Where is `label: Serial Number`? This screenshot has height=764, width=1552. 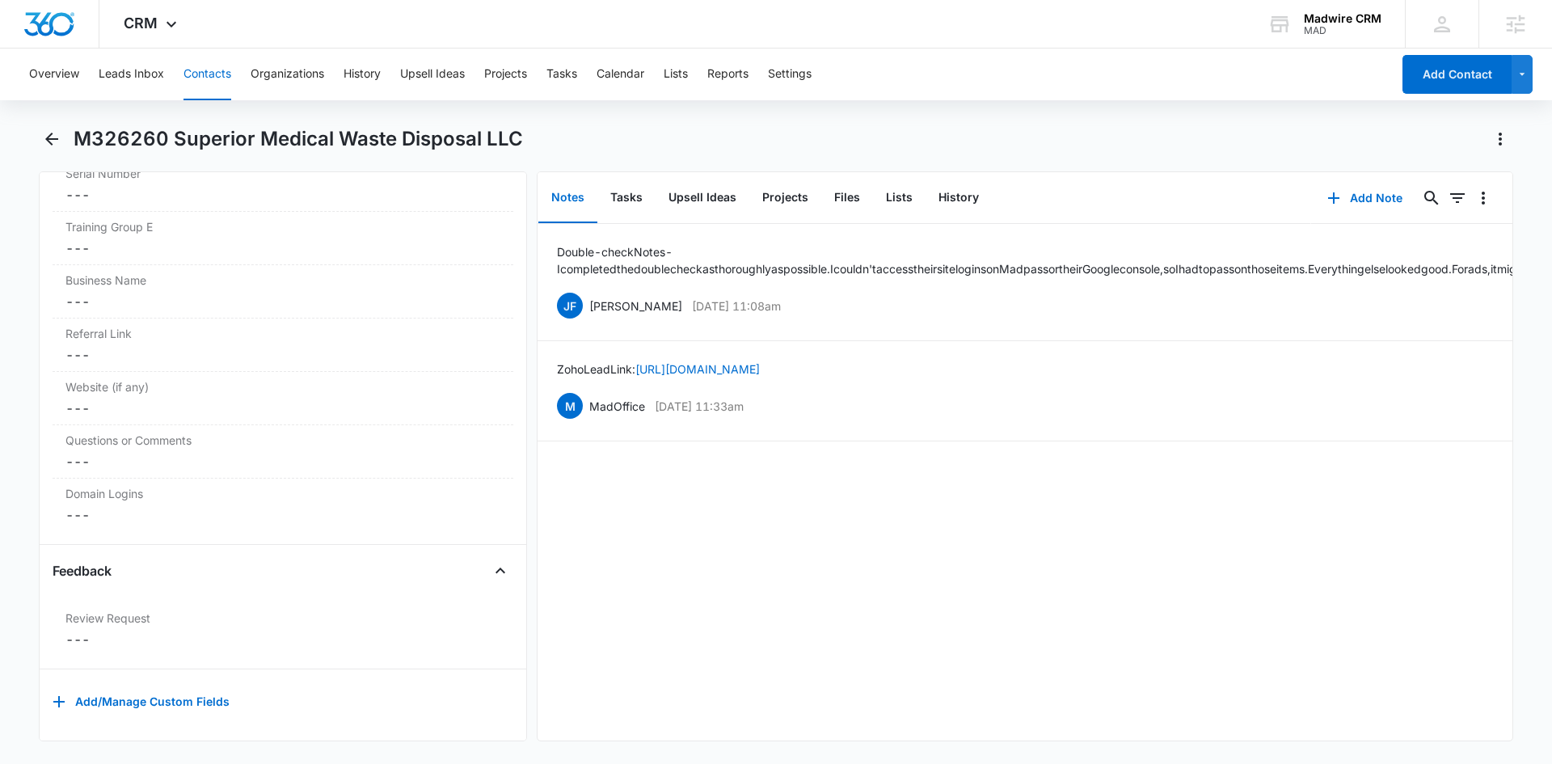
label: Serial Number is located at coordinates (283, 173).